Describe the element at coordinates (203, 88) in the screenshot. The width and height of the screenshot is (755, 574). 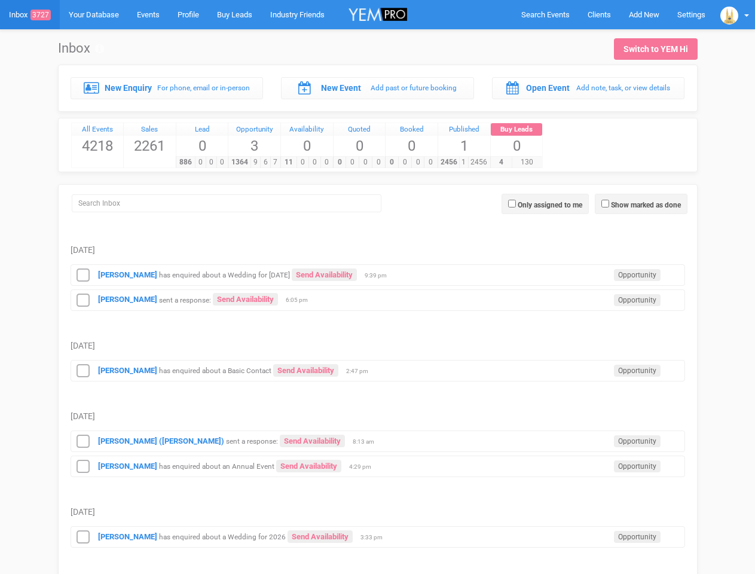
I see `small: For phone, email or in-person` at that location.